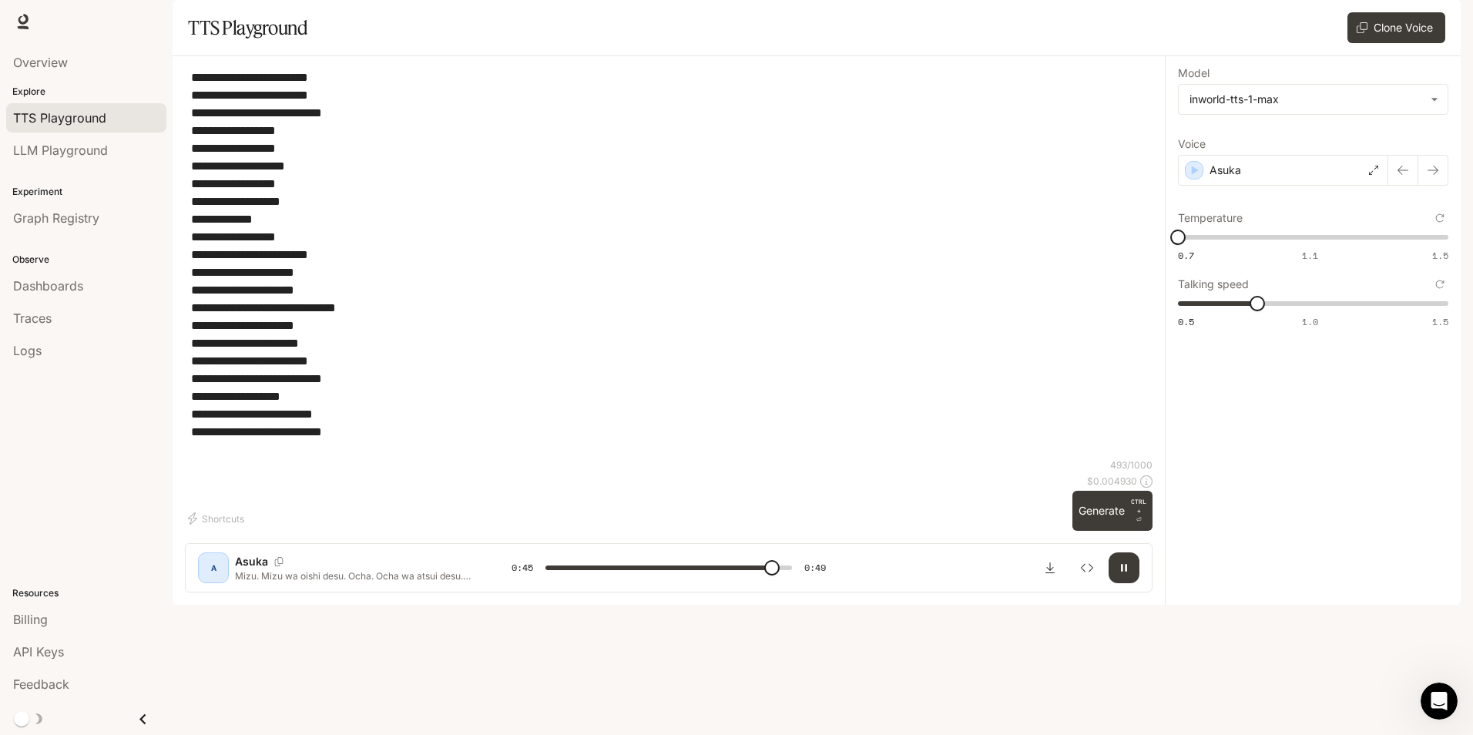  Describe the element at coordinates (213, 568) in the screenshot. I see `div: A` at that location.